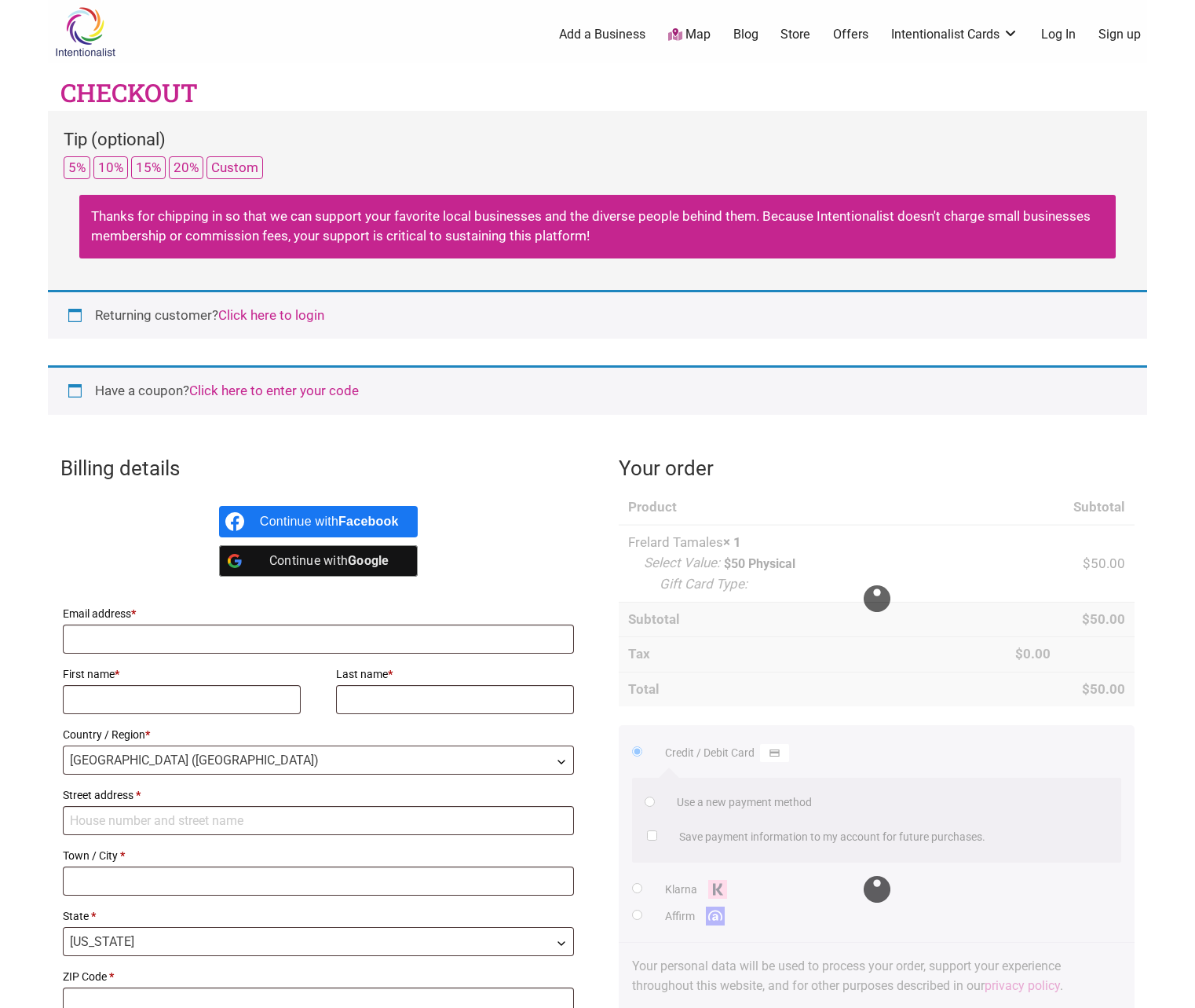 The image size is (1195, 1008). I want to click on div: Returning customer?, so click(598, 314).